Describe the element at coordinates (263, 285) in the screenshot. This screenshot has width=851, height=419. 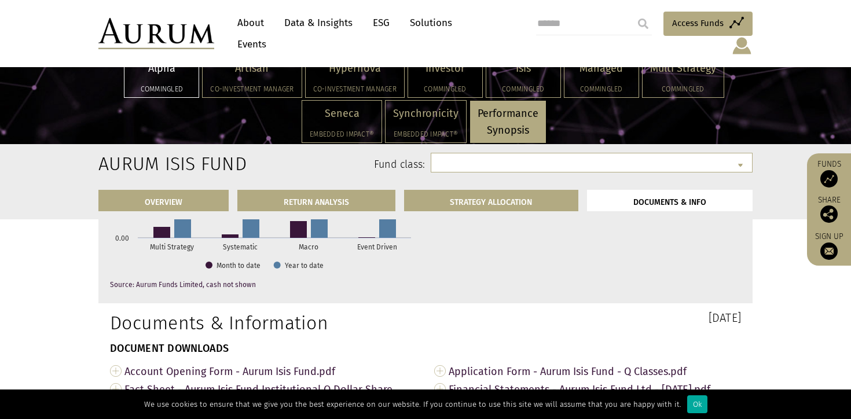
I see `p: Source: Aurum Funds Limited, cash not shown` at that location.